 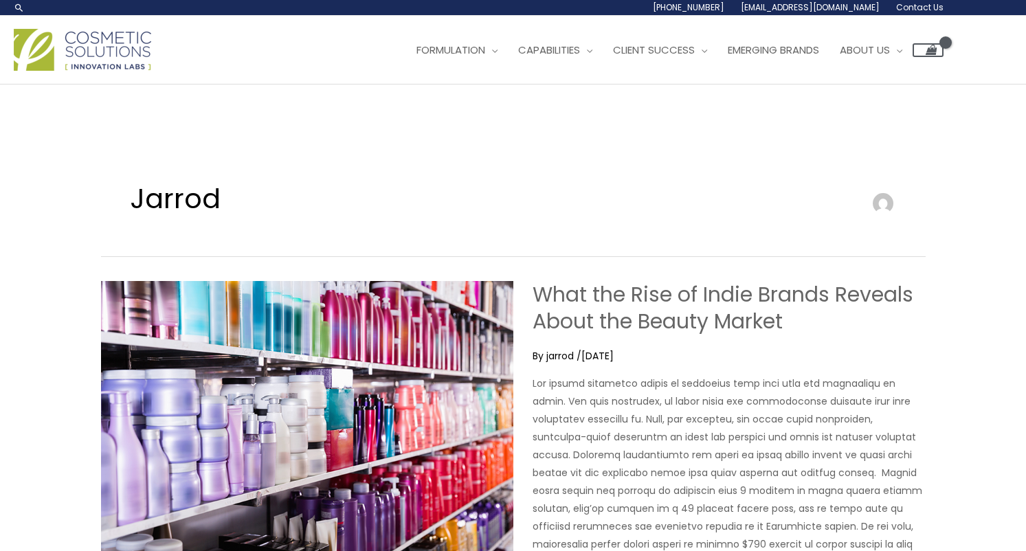 I want to click on a: View Shopping Cart, empty, so click(x=927, y=50).